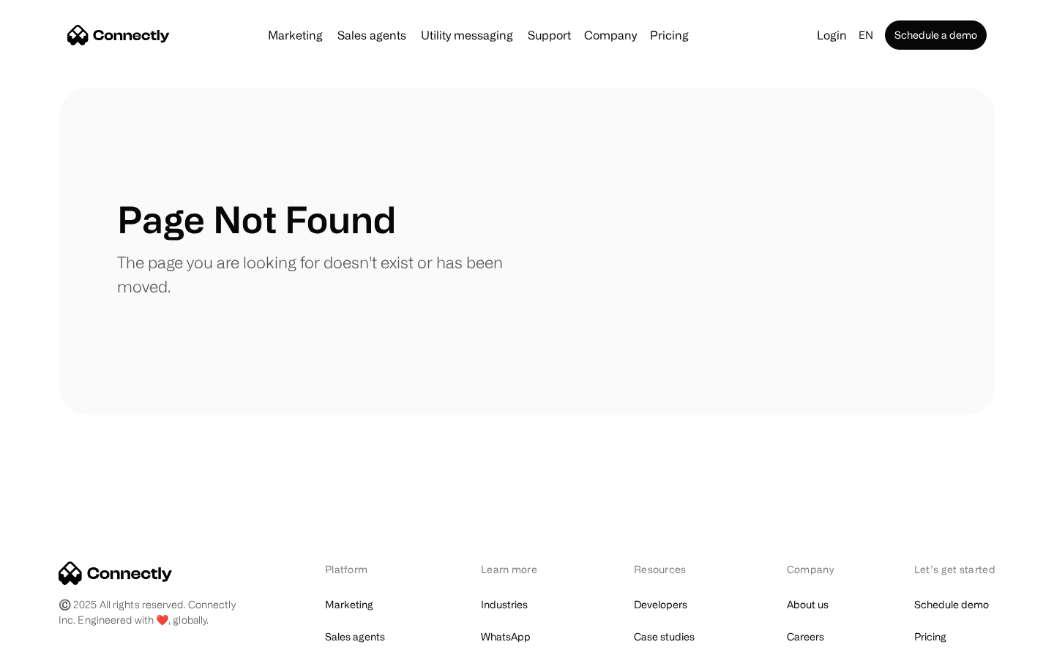 This screenshot has width=1054, height=658. What do you see at coordinates (467, 35) in the screenshot?
I see `a: Utility messaging` at bounding box center [467, 35].